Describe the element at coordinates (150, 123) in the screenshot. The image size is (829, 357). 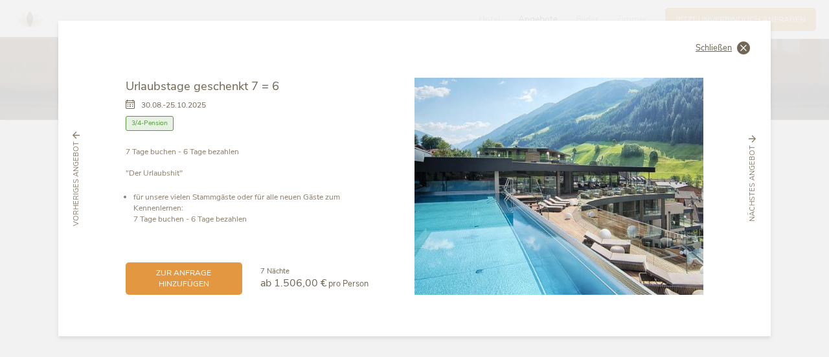
I see `span: 3/4-Pension` at that location.